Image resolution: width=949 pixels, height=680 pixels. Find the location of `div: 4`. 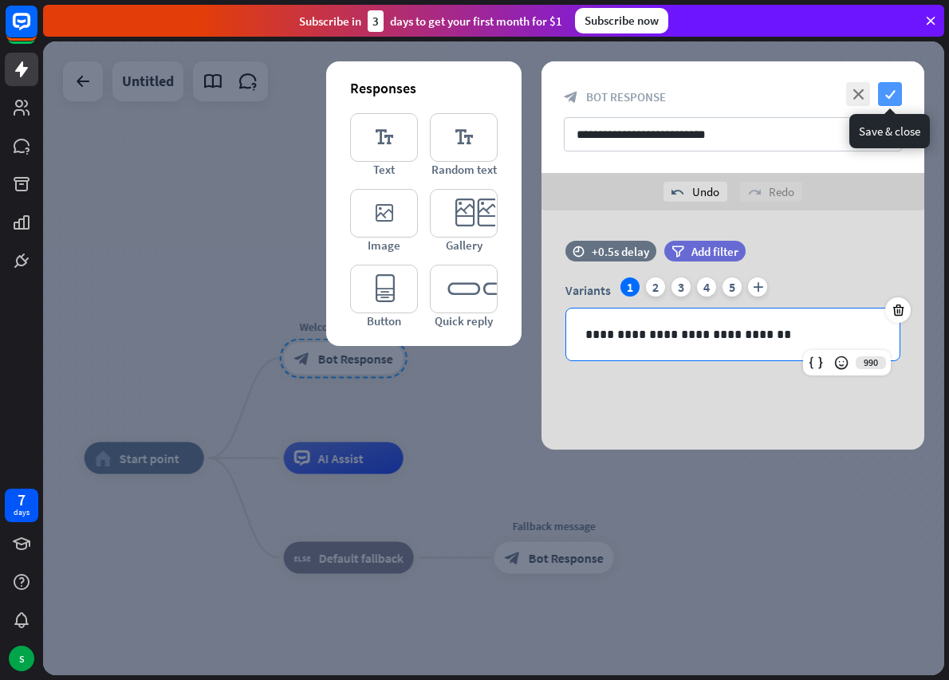

div: 4 is located at coordinates (706, 287).